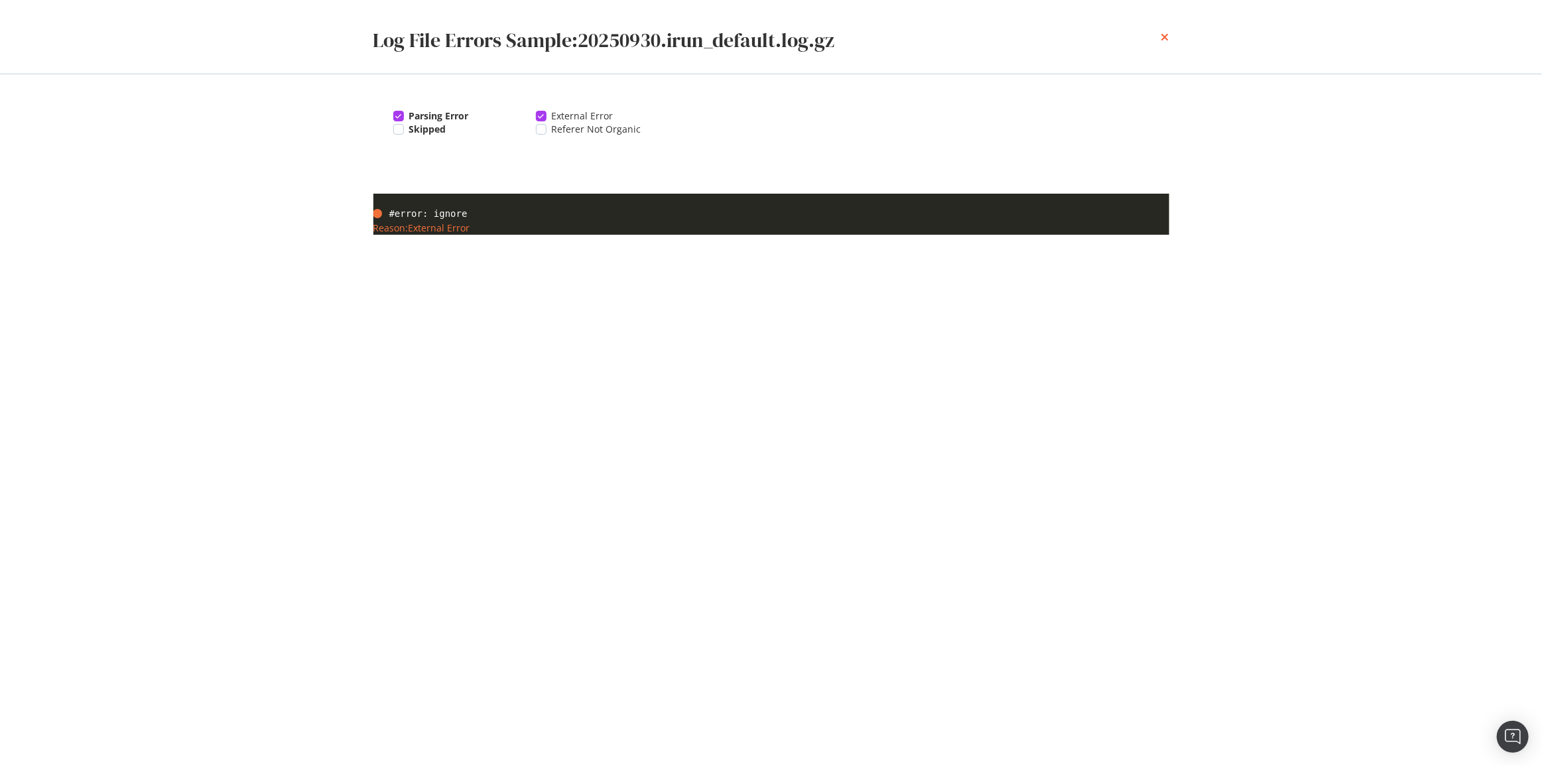 Image resolution: width=1542 pixels, height=766 pixels. Describe the element at coordinates (582, 116) in the screenshot. I see `span: External Error` at that location.